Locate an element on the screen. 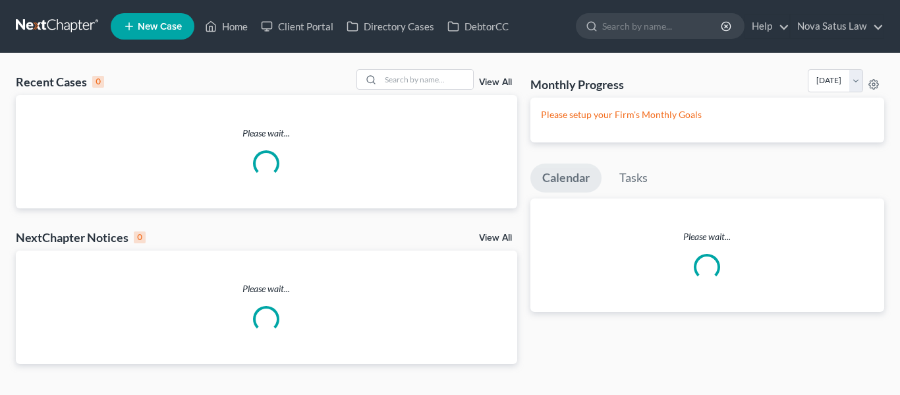 The width and height of the screenshot is (900, 395). span: New Case is located at coordinates (159, 26).